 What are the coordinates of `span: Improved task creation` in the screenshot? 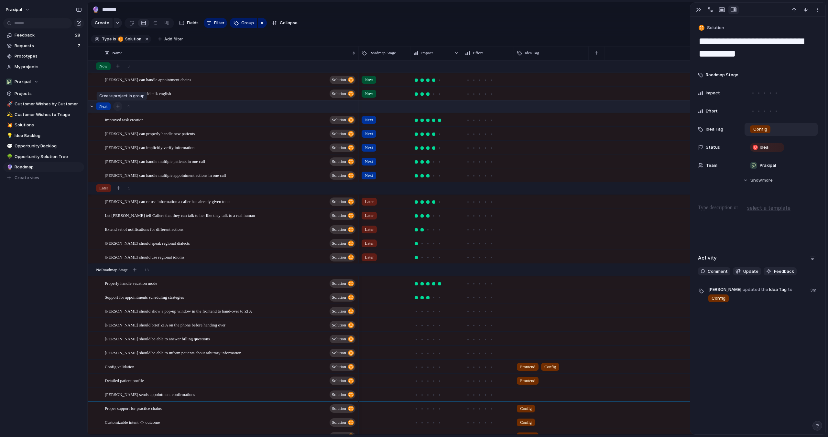 It's located at (124, 119).